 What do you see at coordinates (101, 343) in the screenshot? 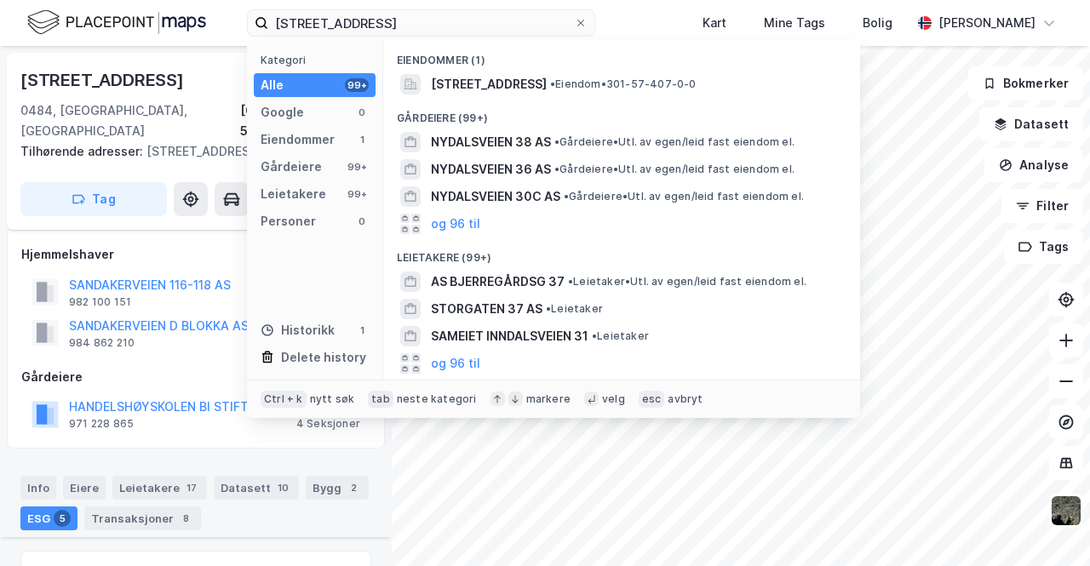
I see `div: 984 862 210` at bounding box center [101, 343].